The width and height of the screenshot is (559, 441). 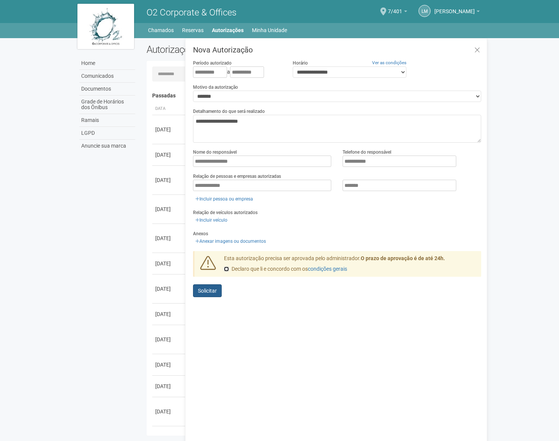 What do you see at coordinates (215, 152) in the screenshot?
I see `label: Nome do responsável` at bounding box center [215, 152].